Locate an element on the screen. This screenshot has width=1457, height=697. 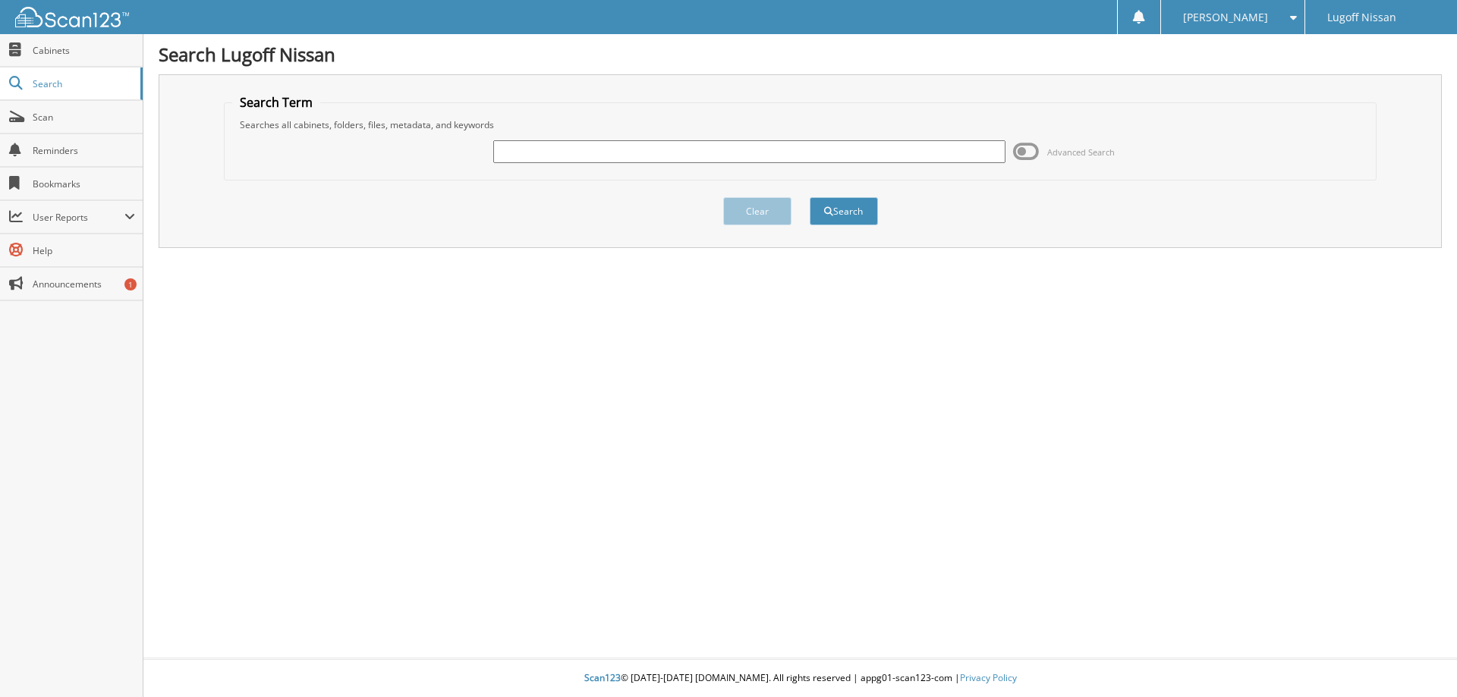
span: User Reports is located at coordinates (78, 217).